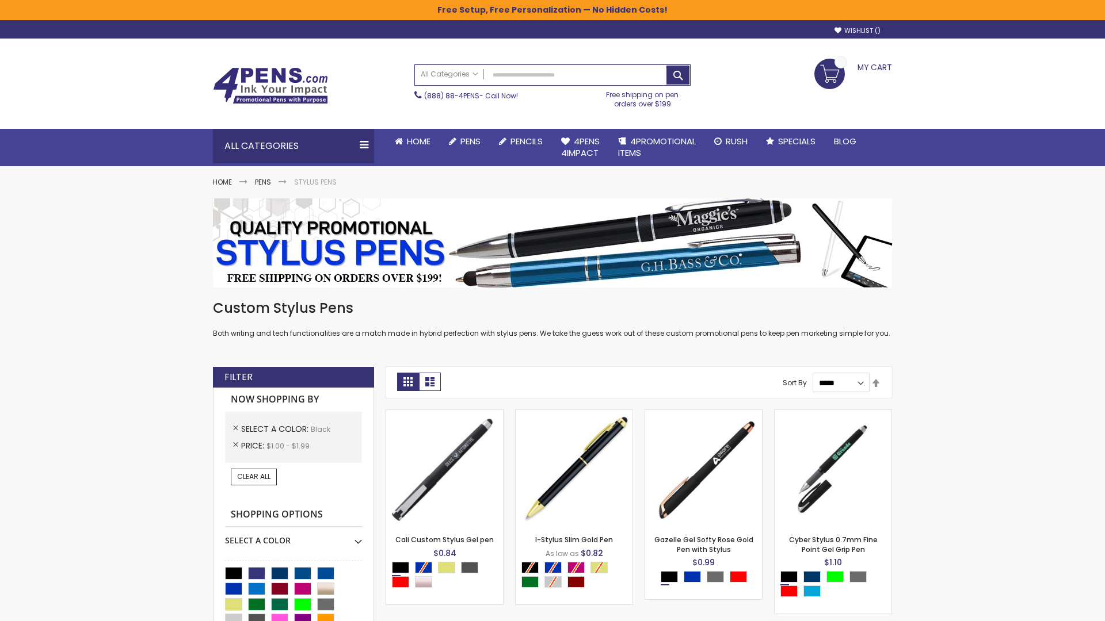  Describe the element at coordinates (580, 147) in the screenshot. I see `a: 4Pens4impact` at that location.